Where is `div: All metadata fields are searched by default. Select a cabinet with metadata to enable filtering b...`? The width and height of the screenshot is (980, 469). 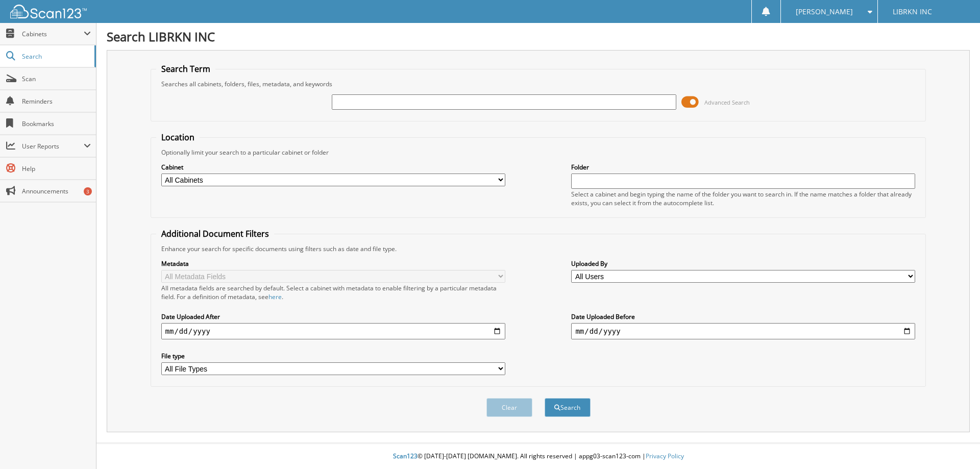
div: All metadata fields are searched by default. Select a cabinet with metadata to enable filtering b... is located at coordinates (333, 293).